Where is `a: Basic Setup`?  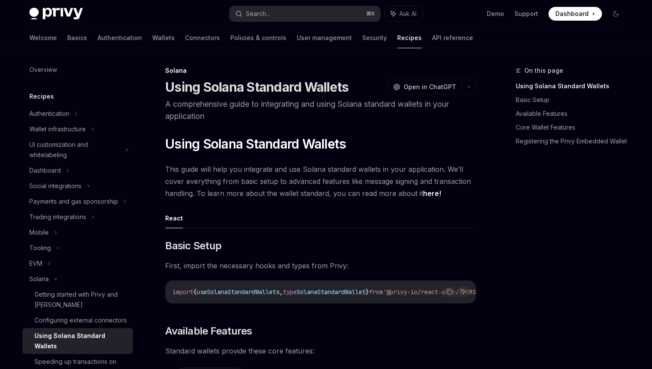
a: Basic Setup is located at coordinates (572, 100).